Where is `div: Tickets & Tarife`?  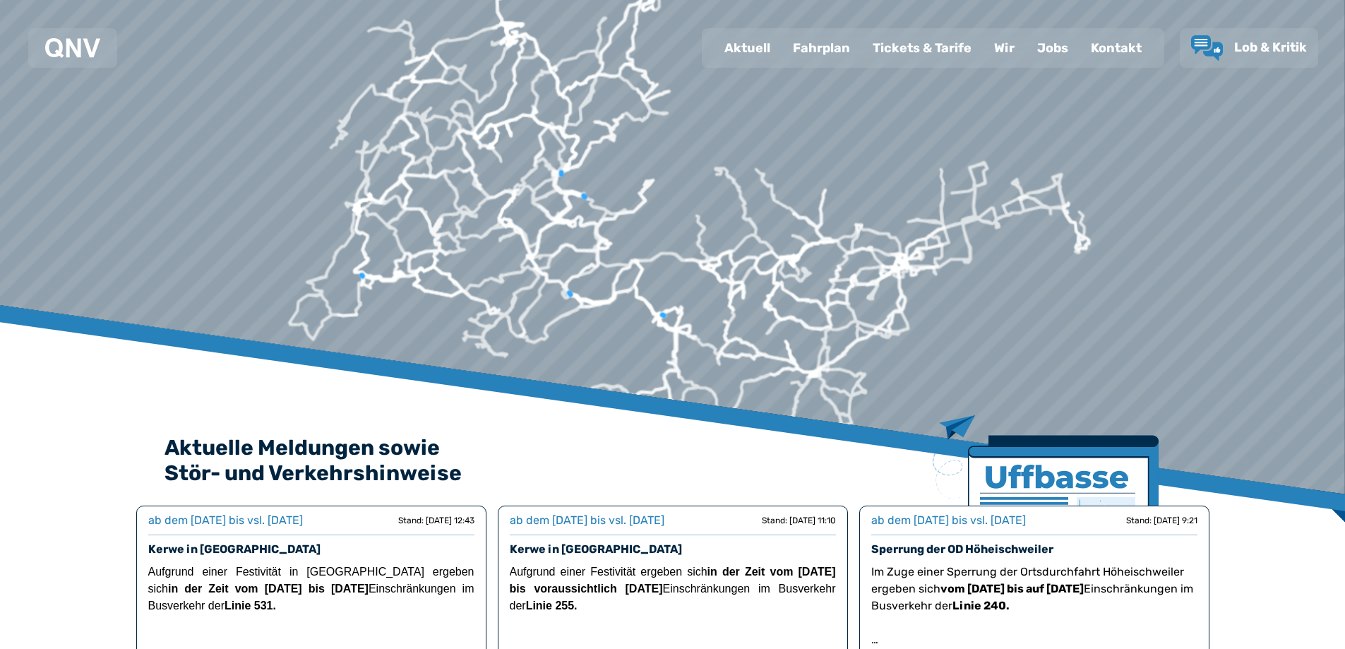 div: Tickets & Tarife is located at coordinates (922, 48).